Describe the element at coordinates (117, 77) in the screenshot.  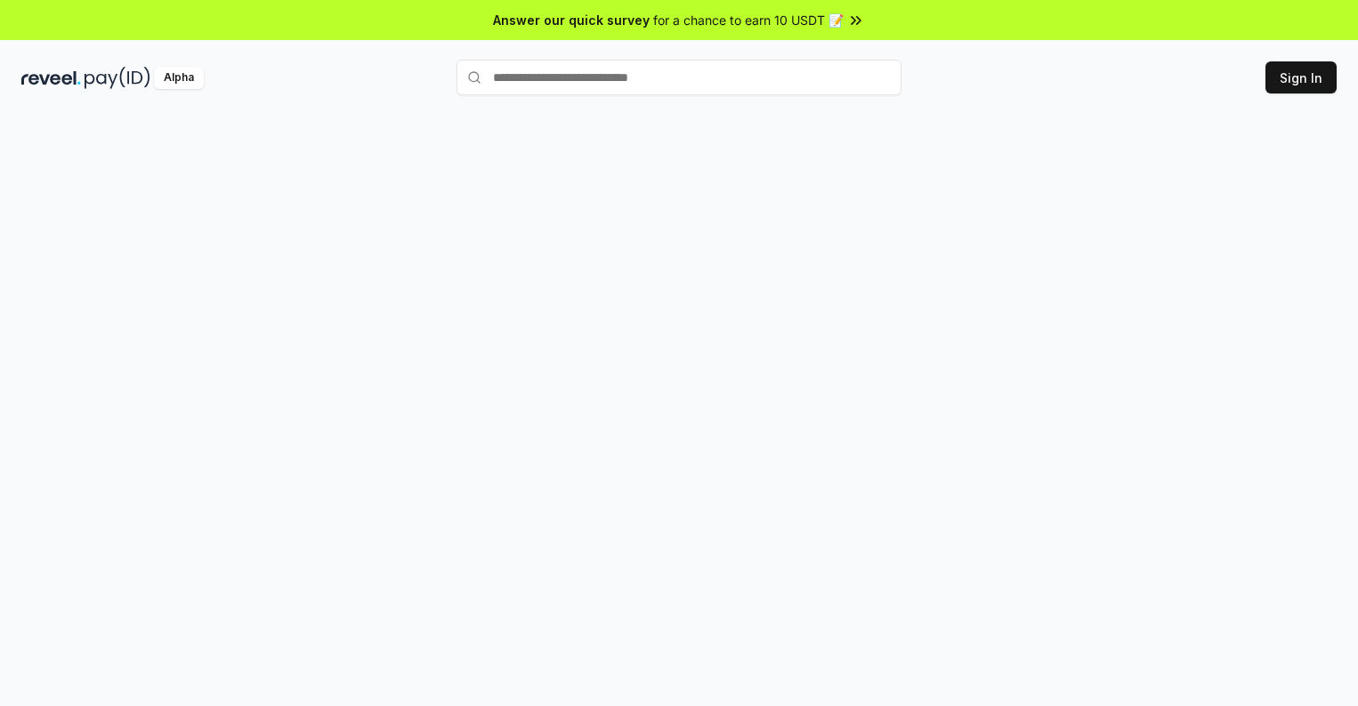
I see `img: pay_id` at that location.